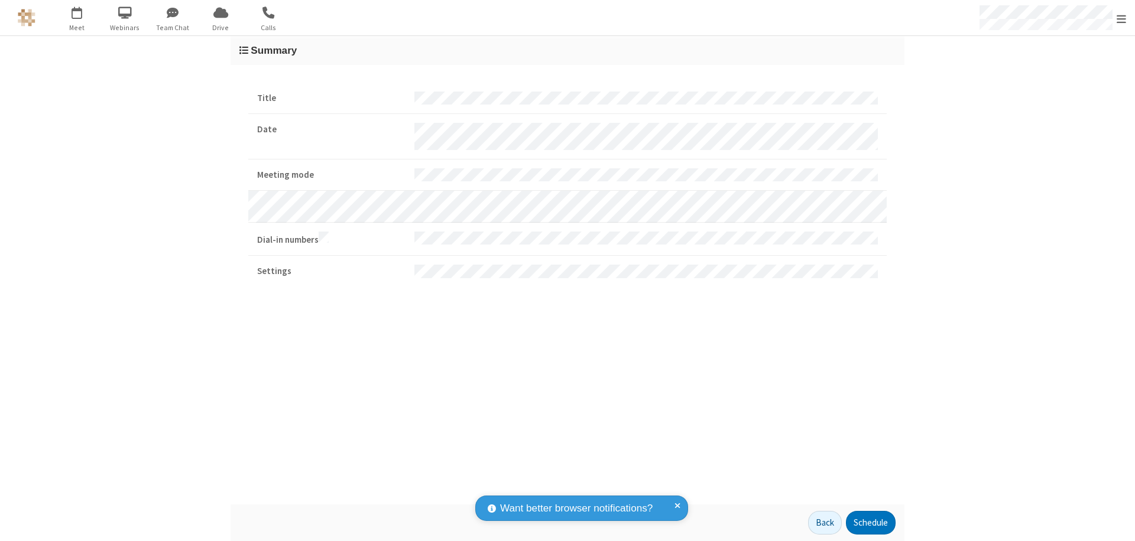  Describe the element at coordinates (27, 18) in the screenshot. I see `img: QA Selenium DO NOT DELETE OR CHANGE` at that location.